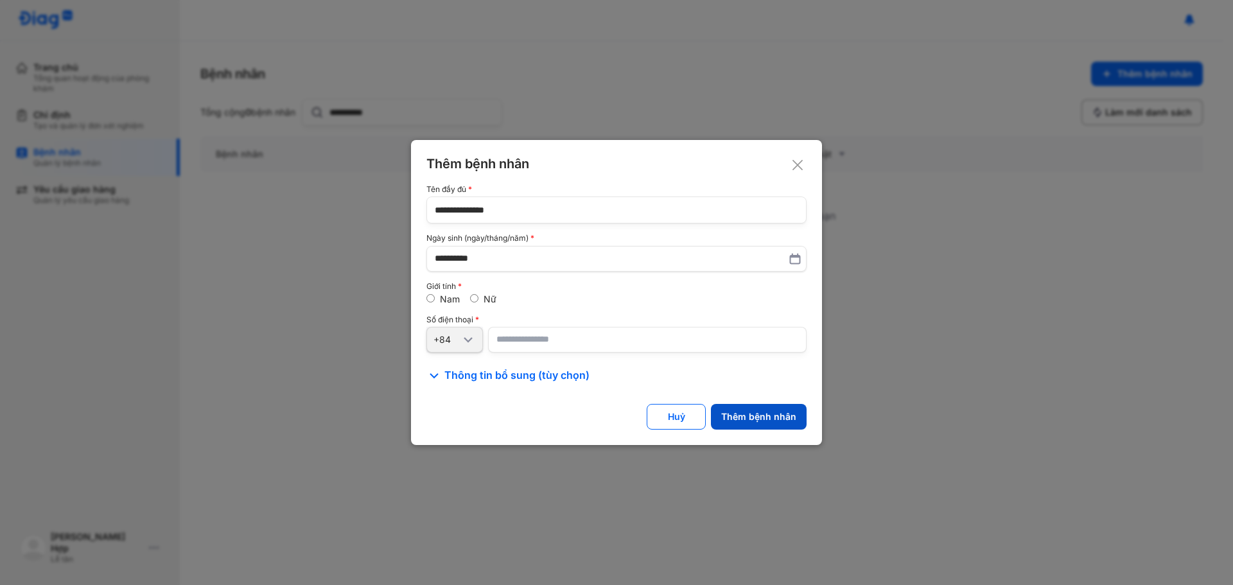  I want to click on button: Thêm bệnh nhân, so click(758, 417).